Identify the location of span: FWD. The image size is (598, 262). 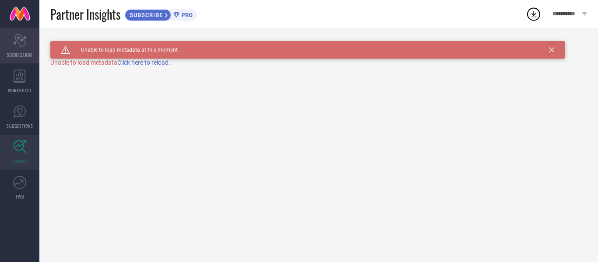
(20, 196).